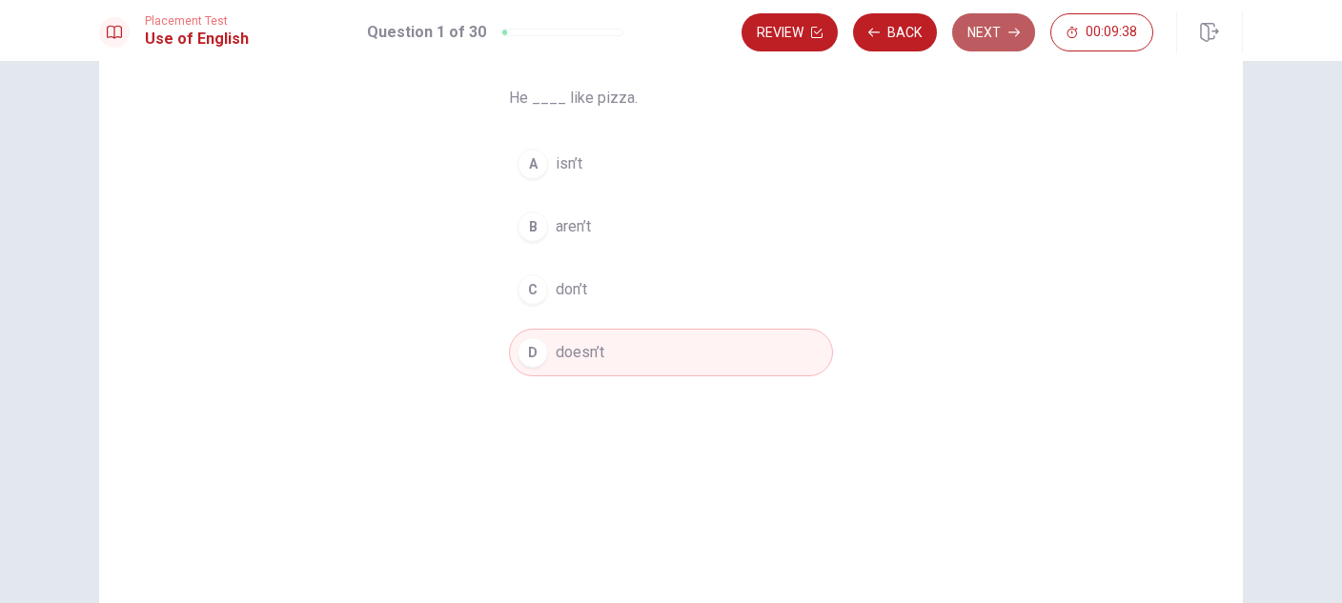 Image resolution: width=1342 pixels, height=603 pixels. I want to click on button: Ddoesn’t, so click(671, 353).